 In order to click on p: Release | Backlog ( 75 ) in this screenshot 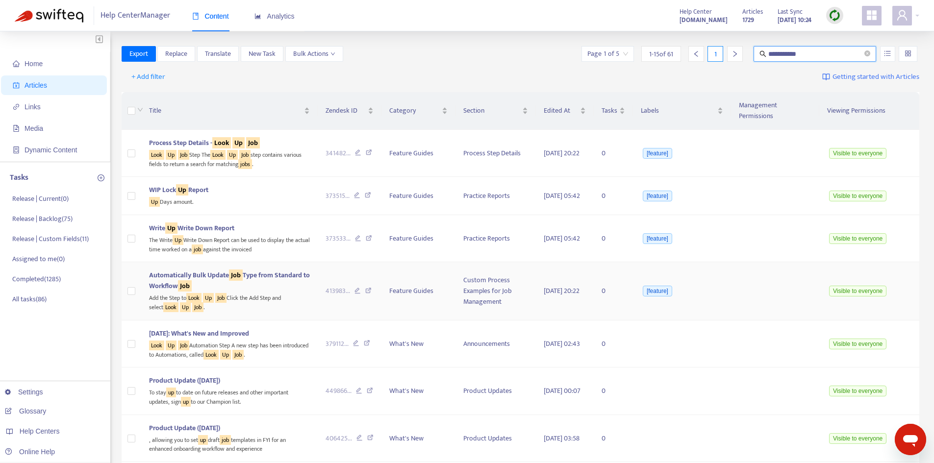, I will do `click(42, 219)`.